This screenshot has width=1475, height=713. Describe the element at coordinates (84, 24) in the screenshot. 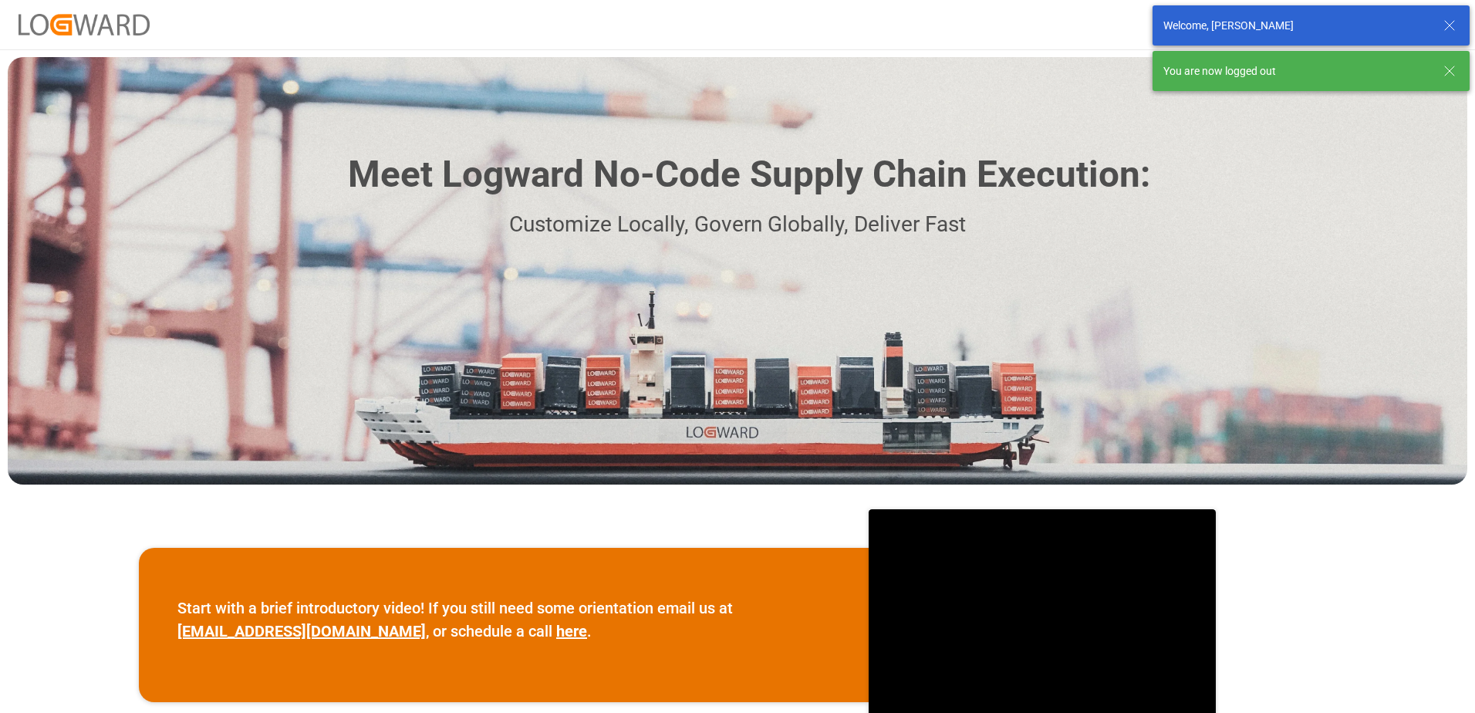

I see `img: Logward_new_orange.png` at that location.